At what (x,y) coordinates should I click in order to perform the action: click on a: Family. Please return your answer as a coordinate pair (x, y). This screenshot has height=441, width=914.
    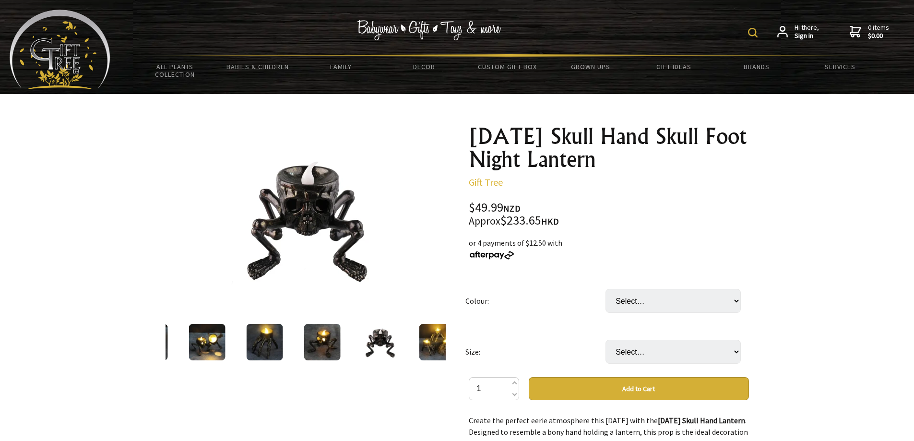
    Looking at the image, I should click on (340, 67).